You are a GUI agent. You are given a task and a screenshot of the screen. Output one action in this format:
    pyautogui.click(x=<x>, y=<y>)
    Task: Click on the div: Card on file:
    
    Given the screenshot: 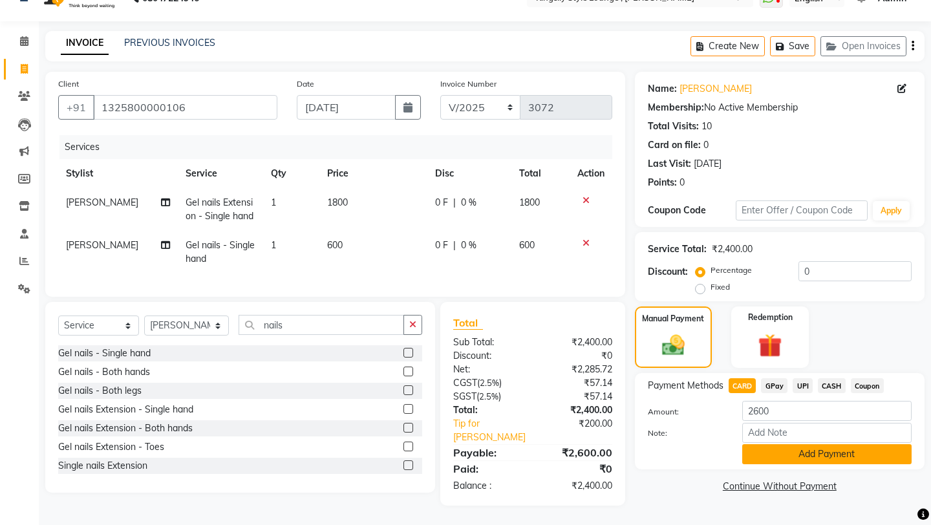 What is the action you would take?
    pyautogui.click(x=674, y=145)
    